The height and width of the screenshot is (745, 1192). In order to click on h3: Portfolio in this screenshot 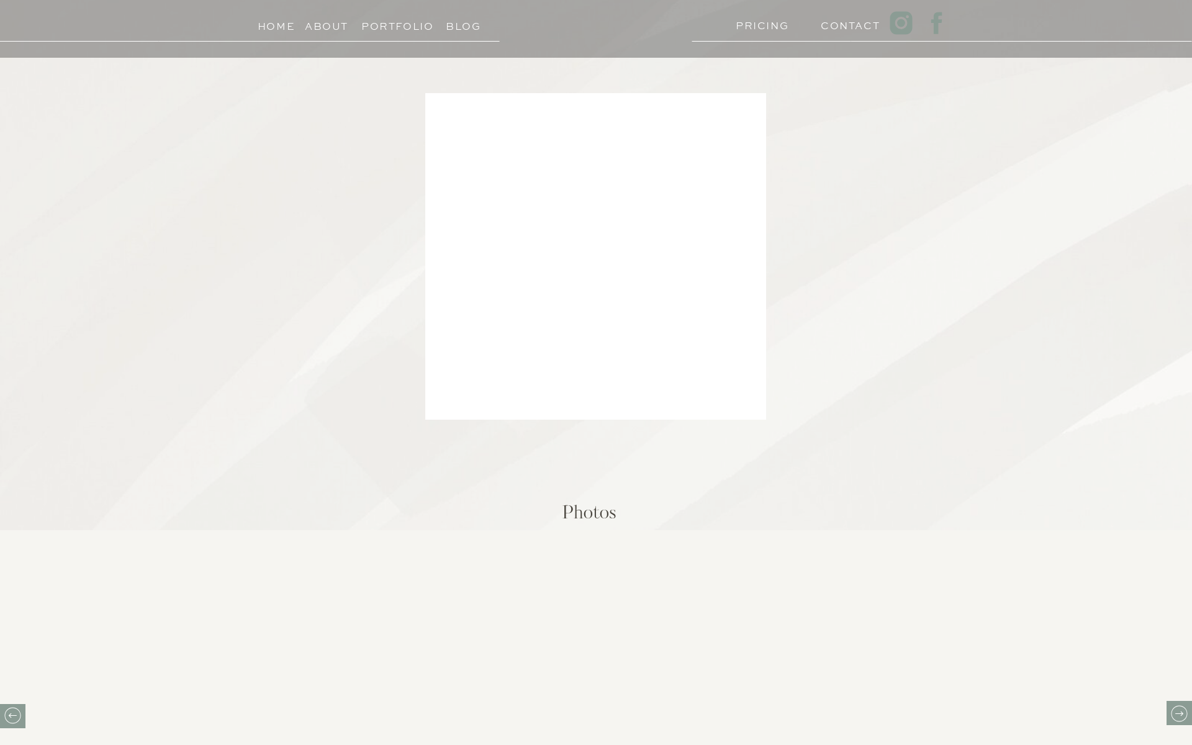, I will do `click(389, 23)`.